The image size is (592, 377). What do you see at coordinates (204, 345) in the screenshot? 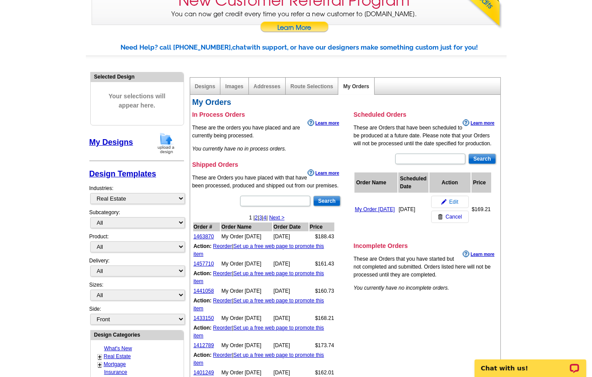
I see `a: 1412789` at bounding box center [204, 345].